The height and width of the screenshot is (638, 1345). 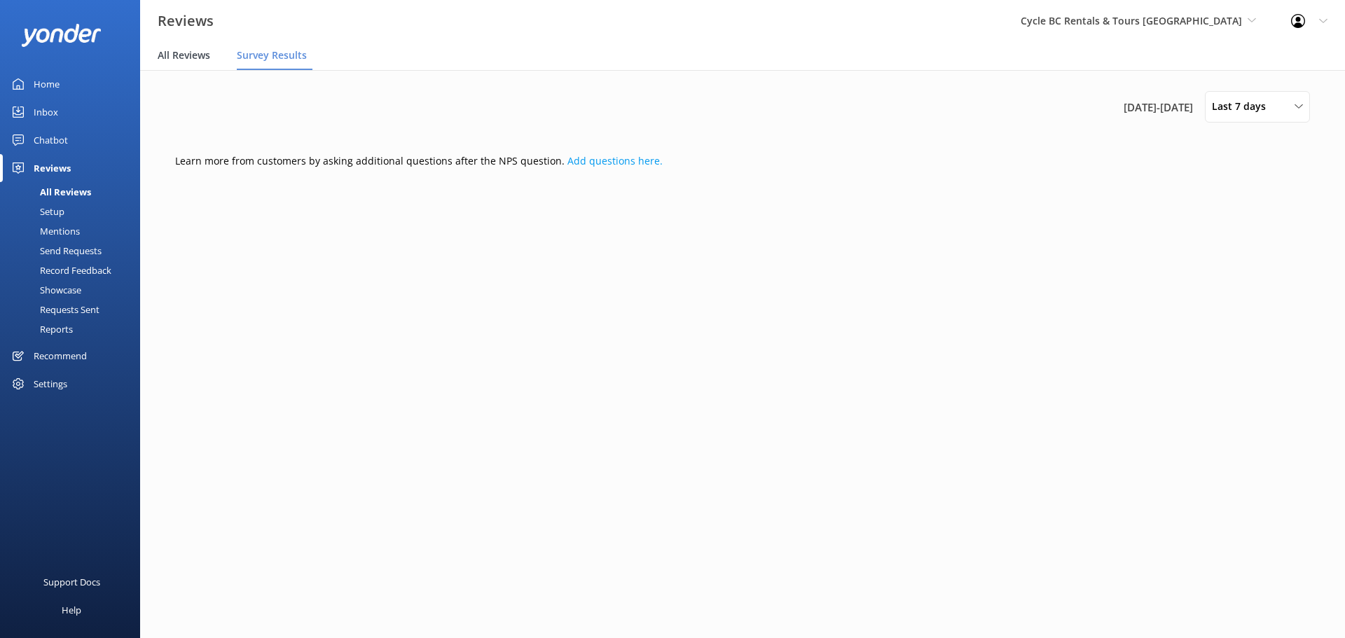 What do you see at coordinates (71, 582) in the screenshot?
I see `div: Support Docs` at bounding box center [71, 582].